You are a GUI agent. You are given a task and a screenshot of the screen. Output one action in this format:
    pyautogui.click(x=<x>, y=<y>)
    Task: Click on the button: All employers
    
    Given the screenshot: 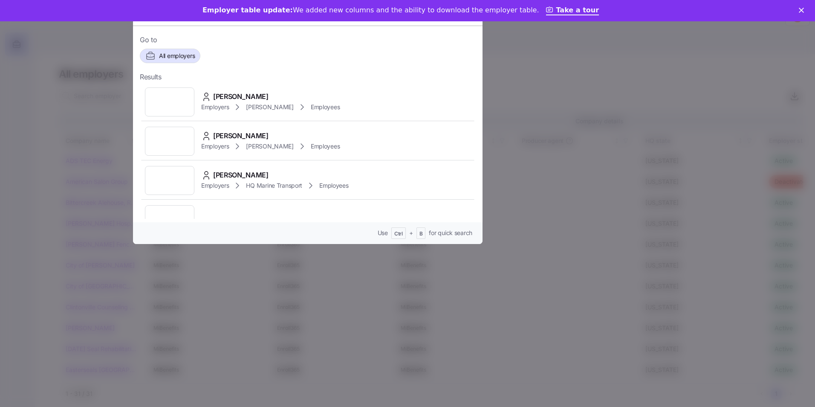 What is the action you would take?
    pyautogui.click(x=170, y=56)
    